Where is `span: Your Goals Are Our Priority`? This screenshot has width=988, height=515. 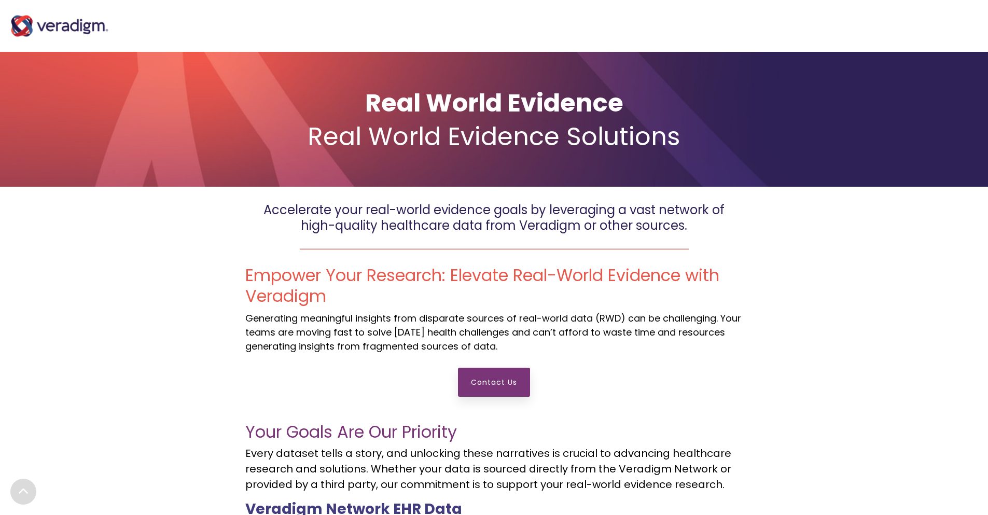
span: Your Goals Are Our Priority is located at coordinates (351, 431).